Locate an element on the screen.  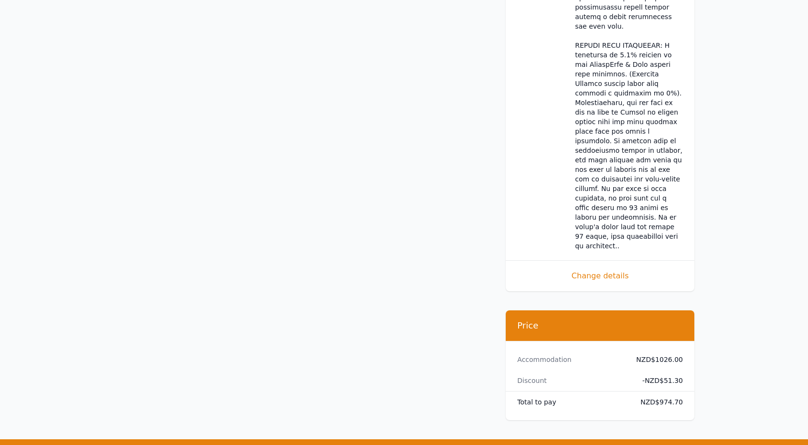
dd: - NZD$51.30 is located at coordinates (658, 381).